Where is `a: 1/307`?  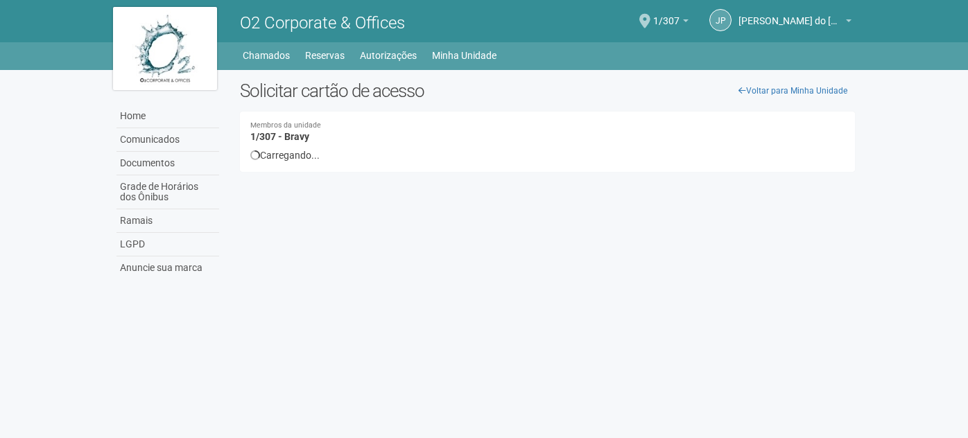 a: 1/307 is located at coordinates (670, 23).